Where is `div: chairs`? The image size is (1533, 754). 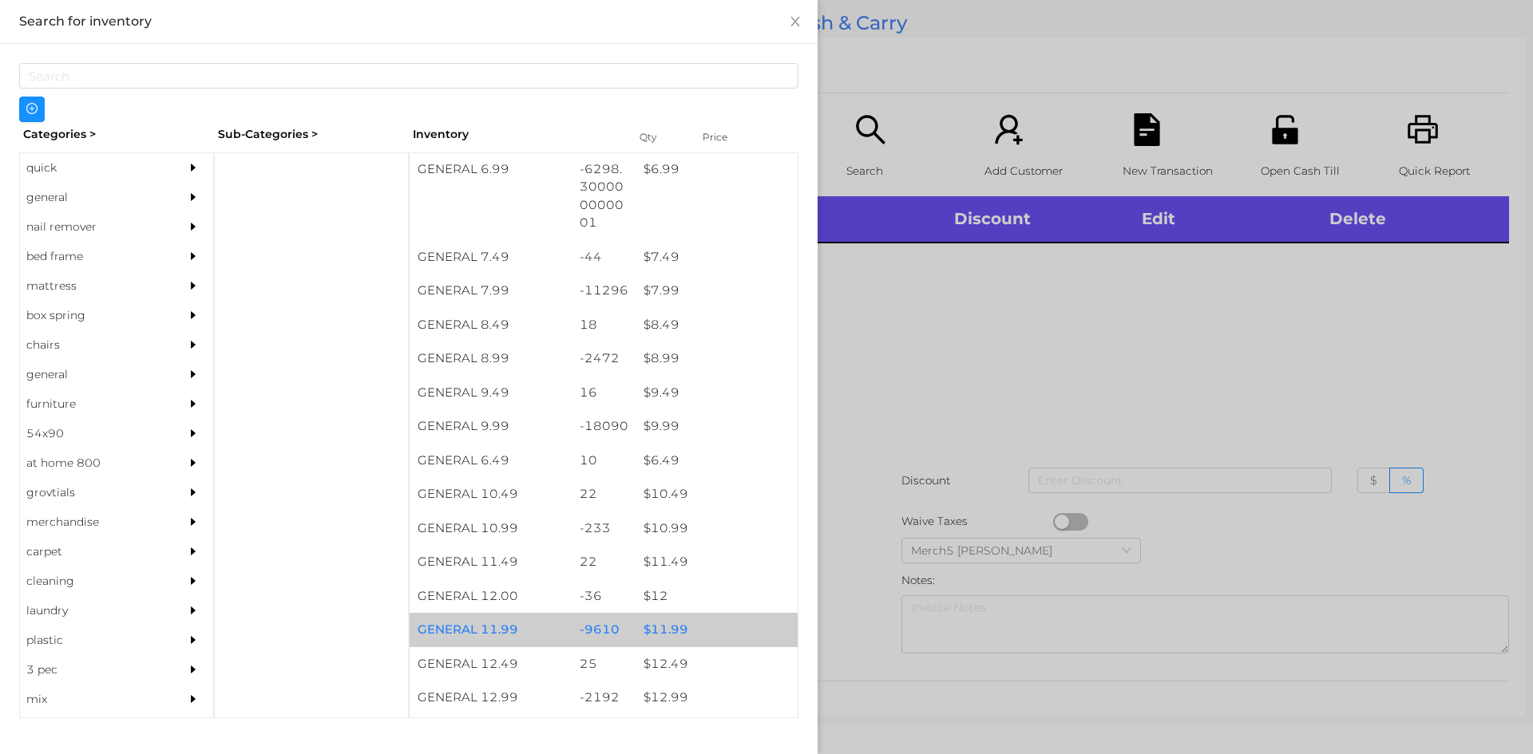 div: chairs is located at coordinates (93, 345).